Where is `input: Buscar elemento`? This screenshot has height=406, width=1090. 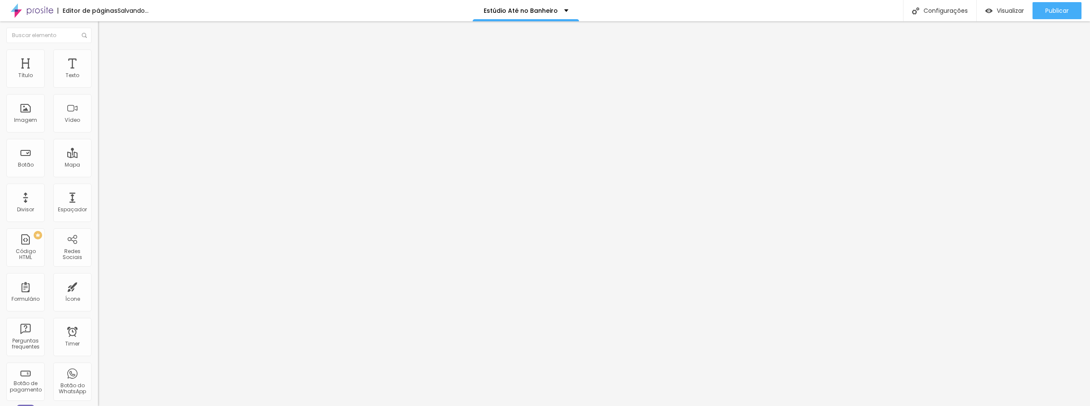 input: Buscar elemento is located at coordinates (49, 35).